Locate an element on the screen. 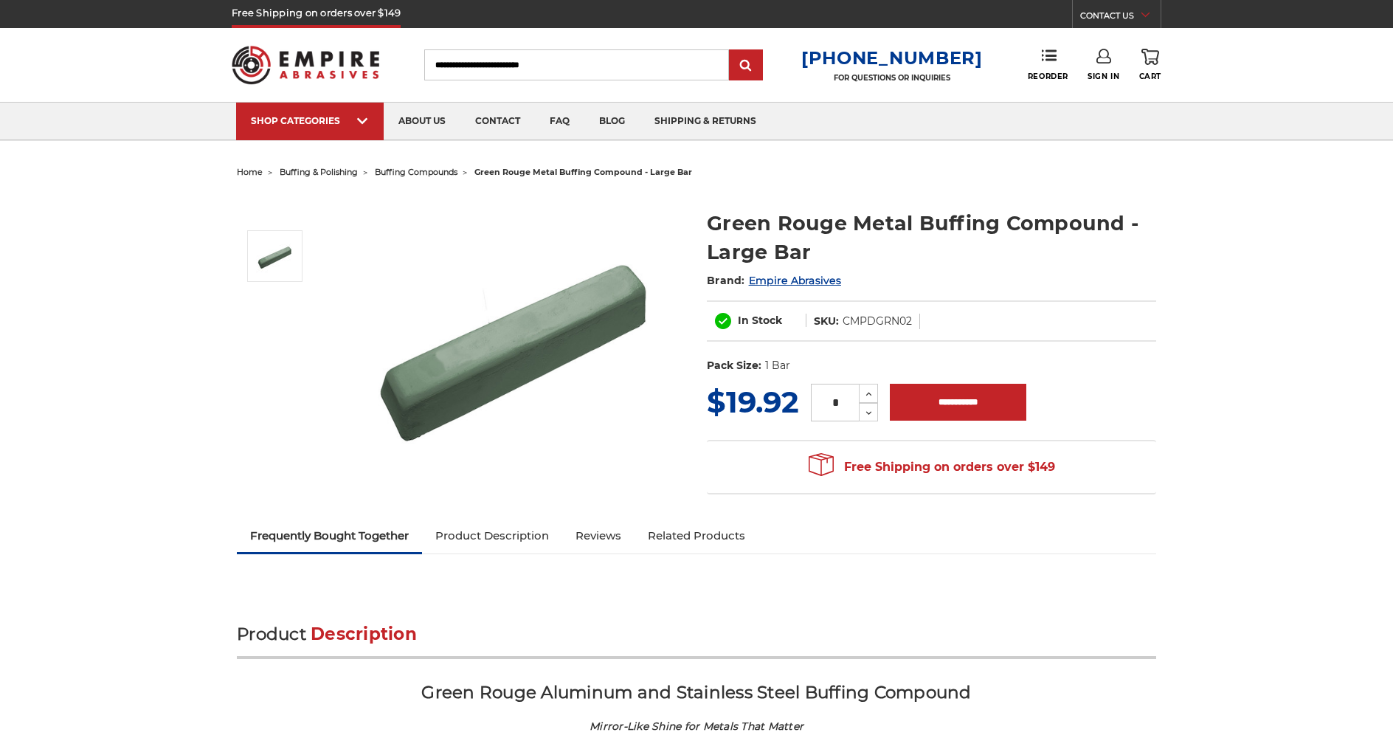 The height and width of the screenshot is (755, 1393). a: shipping & returns is located at coordinates (705, 121).